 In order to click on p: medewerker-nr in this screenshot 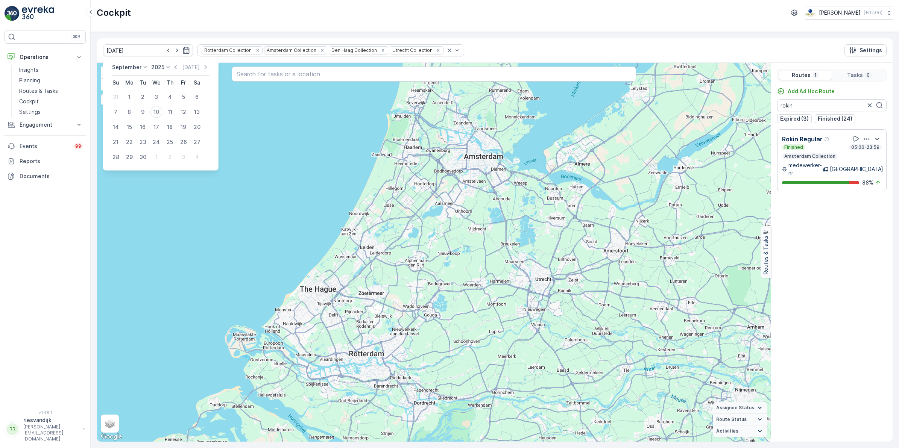, I will do `click(805, 169)`.